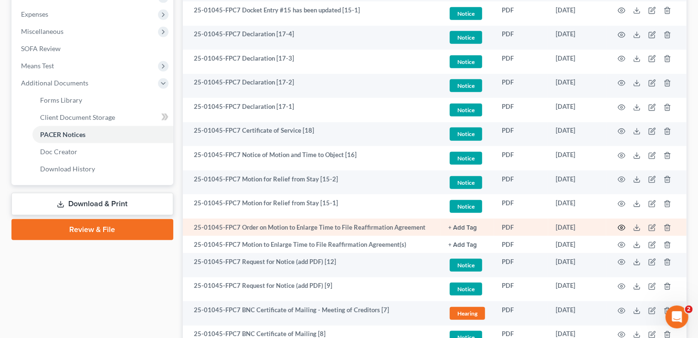 This screenshot has width=698, height=338. What do you see at coordinates (103, 152) in the screenshot?
I see `a: Doc Creator` at bounding box center [103, 152].